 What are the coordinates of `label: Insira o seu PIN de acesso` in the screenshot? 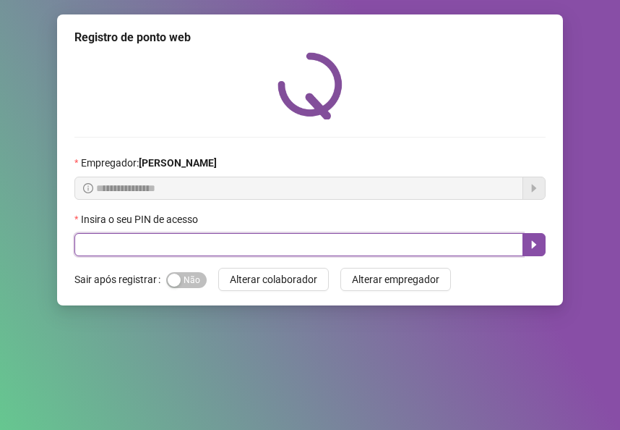 It's located at (141, 219).